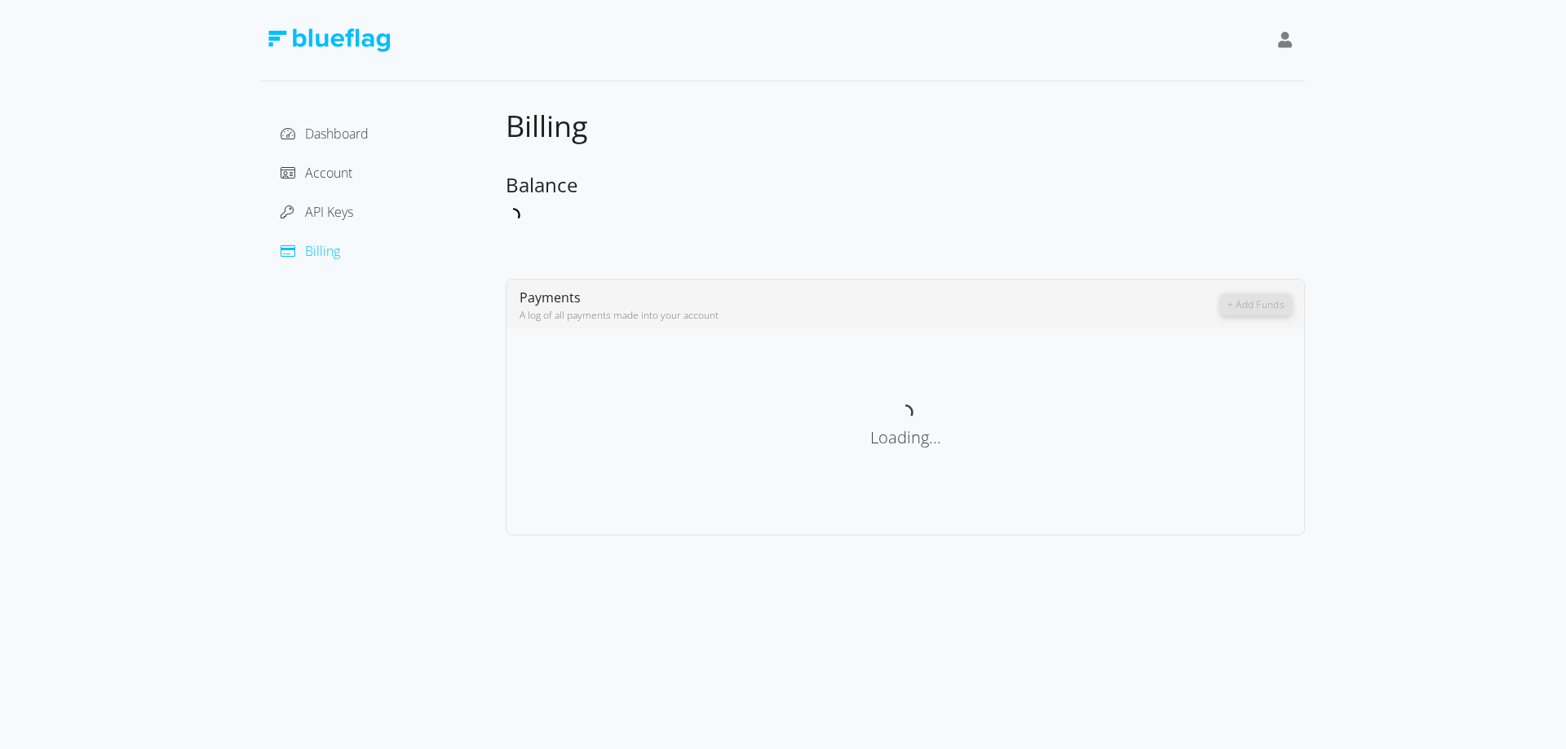  I want to click on a: Billing, so click(310, 251).